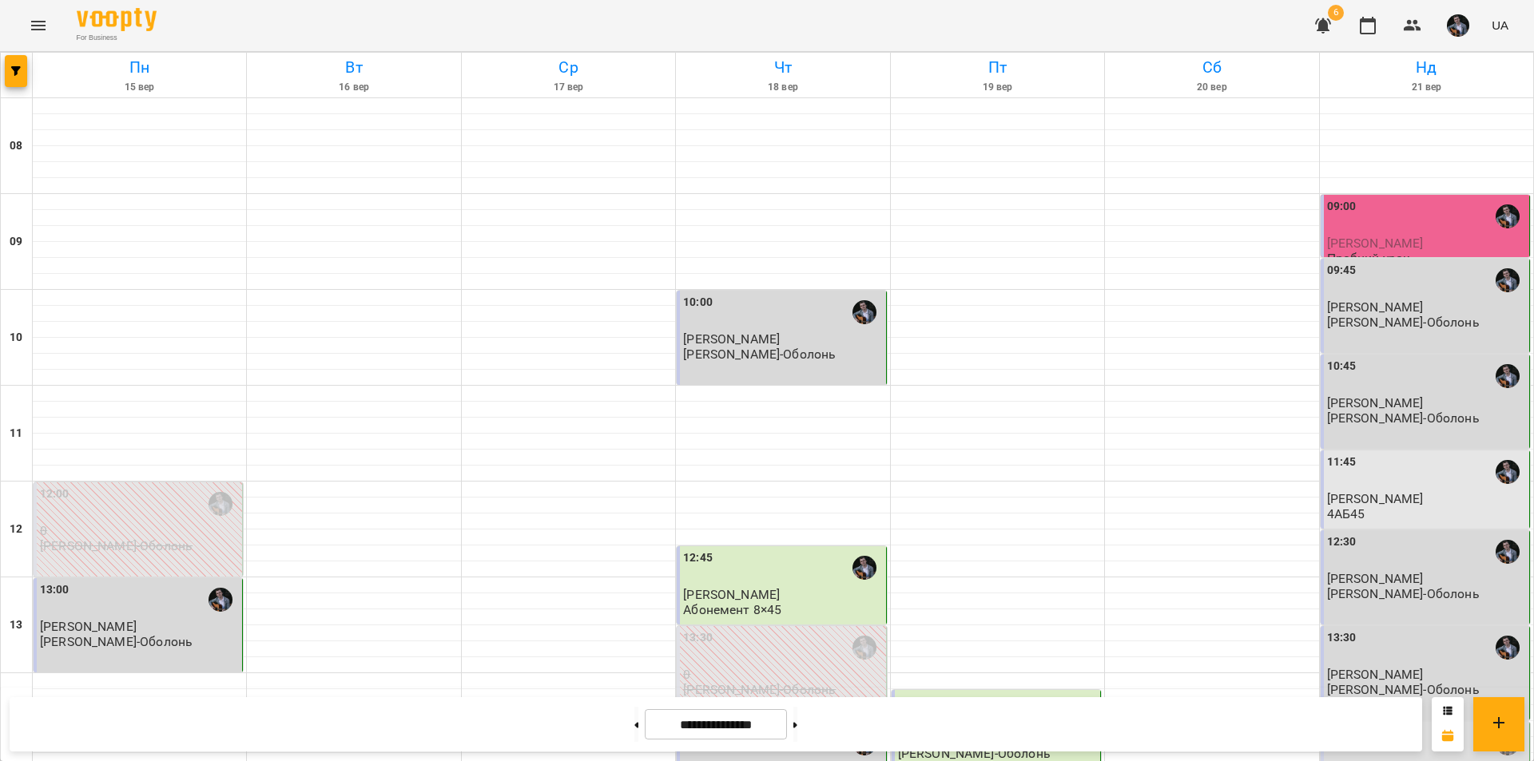 The image size is (1534, 761). I want to click on label: 11:45, so click(1341, 463).